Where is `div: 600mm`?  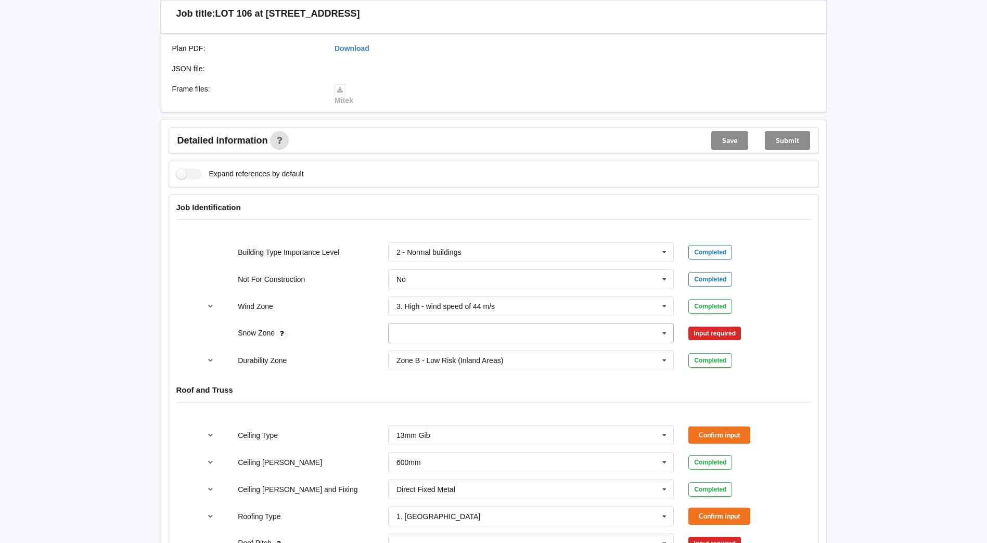 div: 600mm is located at coordinates (408, 462).